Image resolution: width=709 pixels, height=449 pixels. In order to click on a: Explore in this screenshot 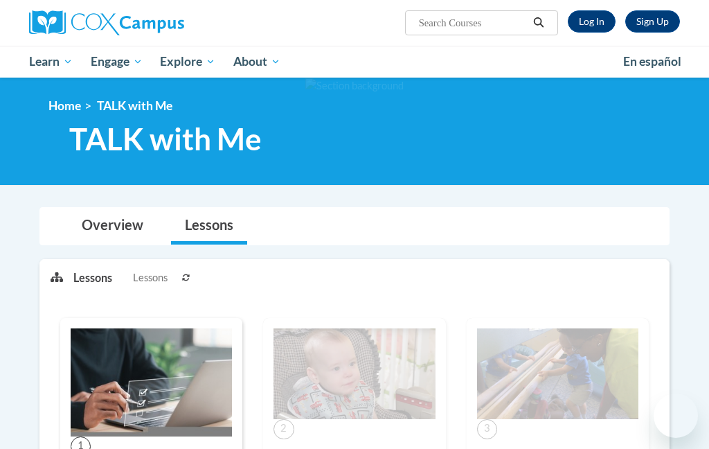, I will do `click(188, 62)`.